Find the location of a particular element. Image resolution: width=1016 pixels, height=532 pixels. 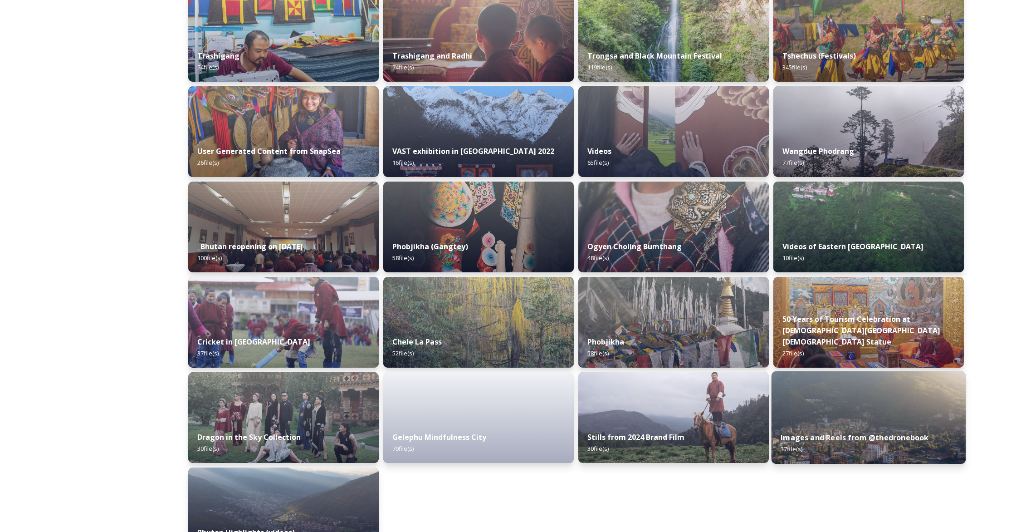

img: 01697a38-64e0-42f2-b716-4cd1f8ee46d6.jpg is located at coordinates (869, 417).